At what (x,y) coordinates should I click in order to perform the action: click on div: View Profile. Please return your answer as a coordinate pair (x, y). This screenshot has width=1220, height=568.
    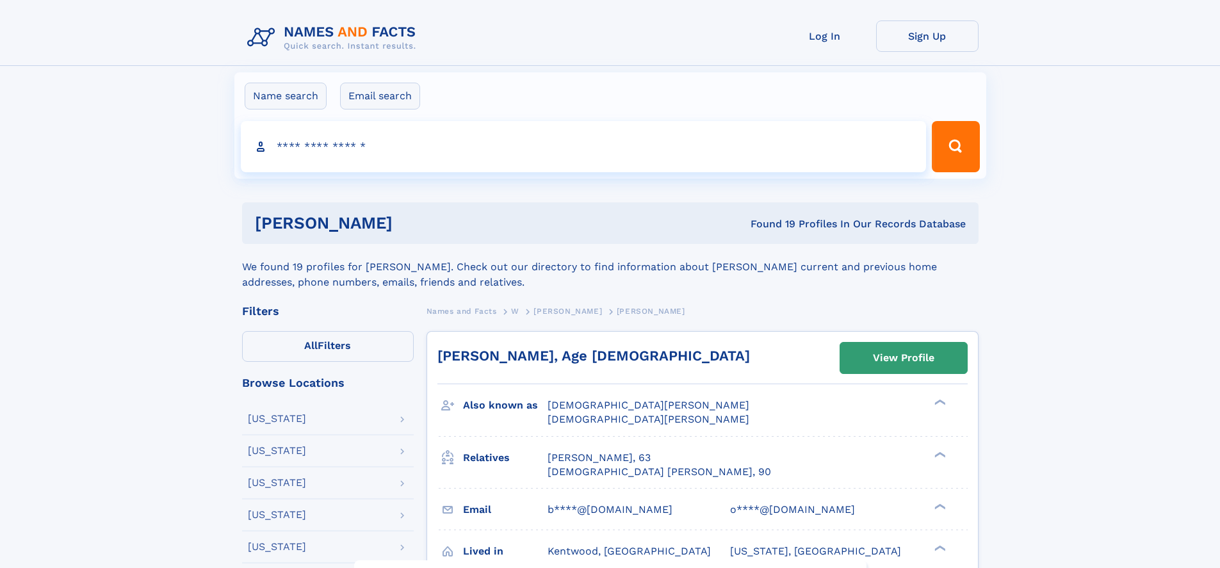
    Looking at the image, I should click on (904, 358).